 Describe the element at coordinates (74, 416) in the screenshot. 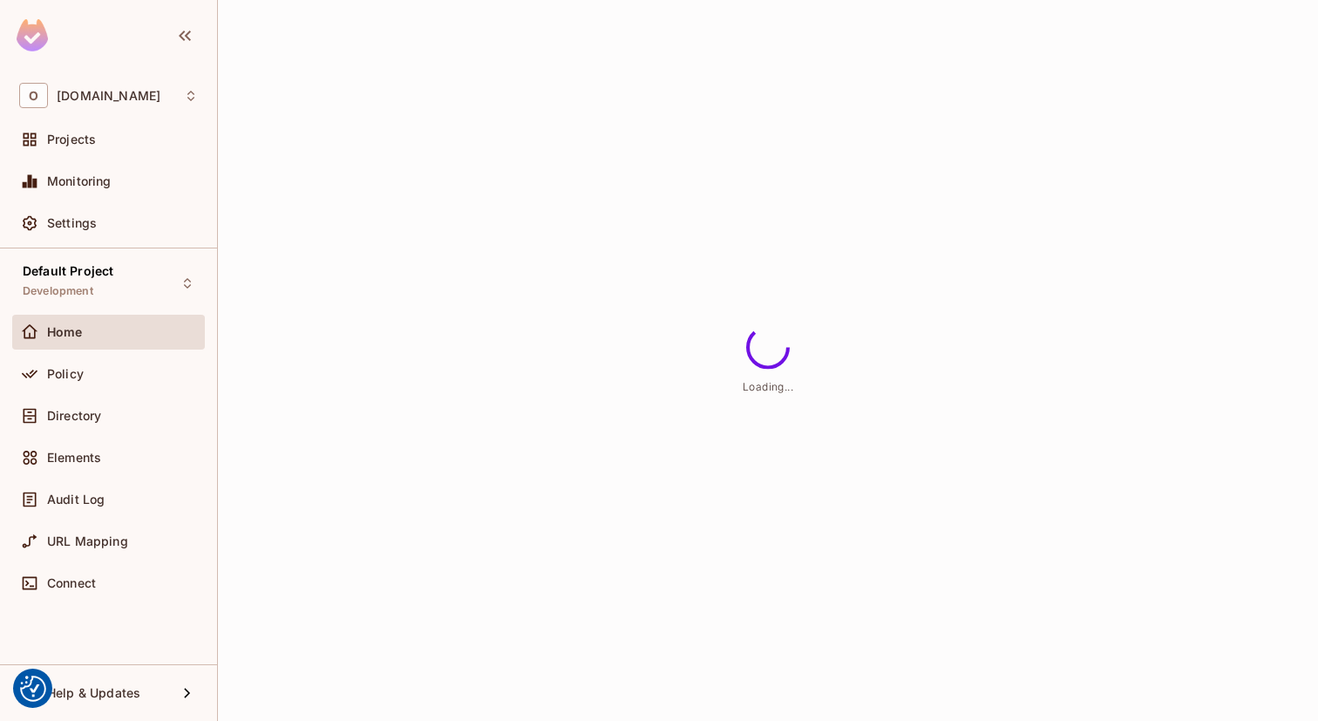

I see `span: Directory` at that location.